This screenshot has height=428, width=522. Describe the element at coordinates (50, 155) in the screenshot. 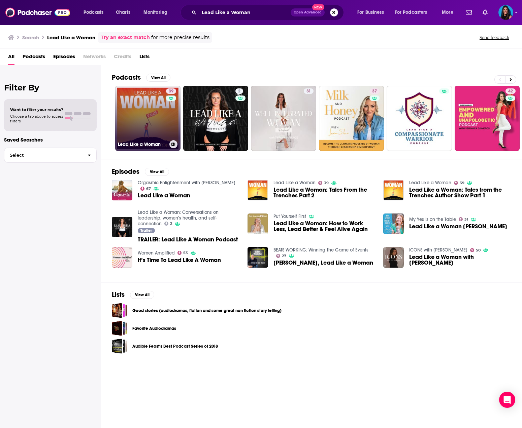

I see `button: Select` at that location.